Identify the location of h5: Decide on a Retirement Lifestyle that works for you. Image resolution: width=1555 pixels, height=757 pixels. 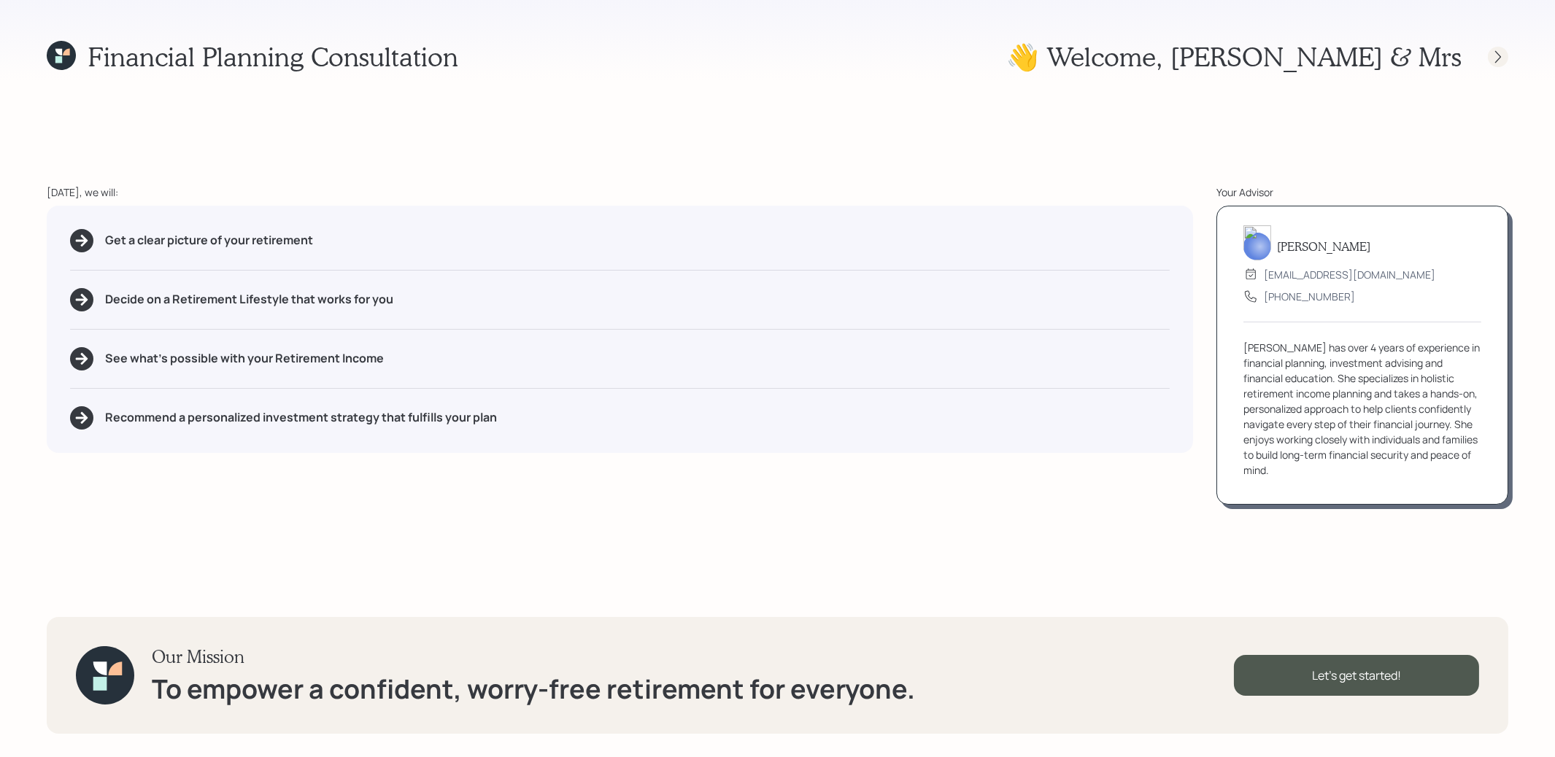
(249, 299).